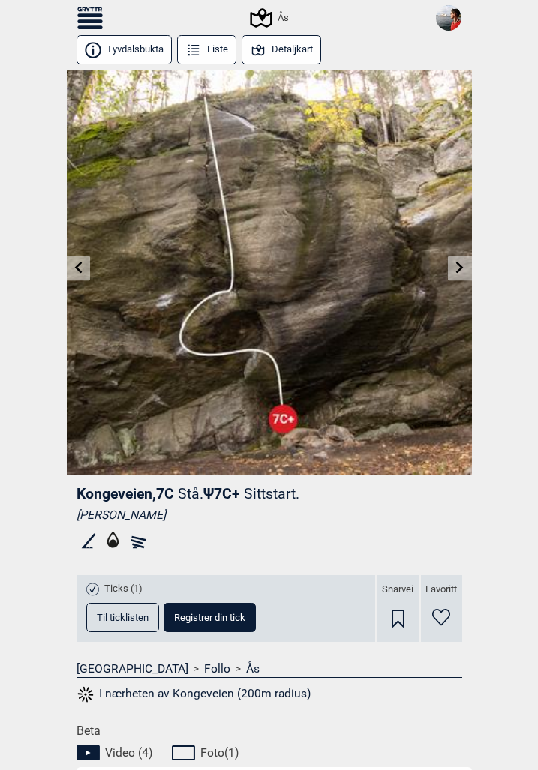 This screenshot has height=770, width=538. I want to click on a: Ås, so click(253, 669).